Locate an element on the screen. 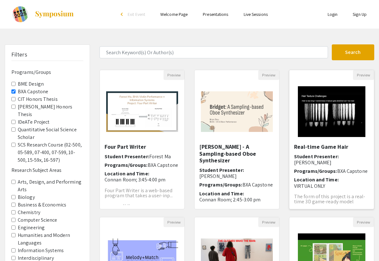 This screenshot has width=379, height=261. a: Welcome Page is located at coordinates (174, 14).